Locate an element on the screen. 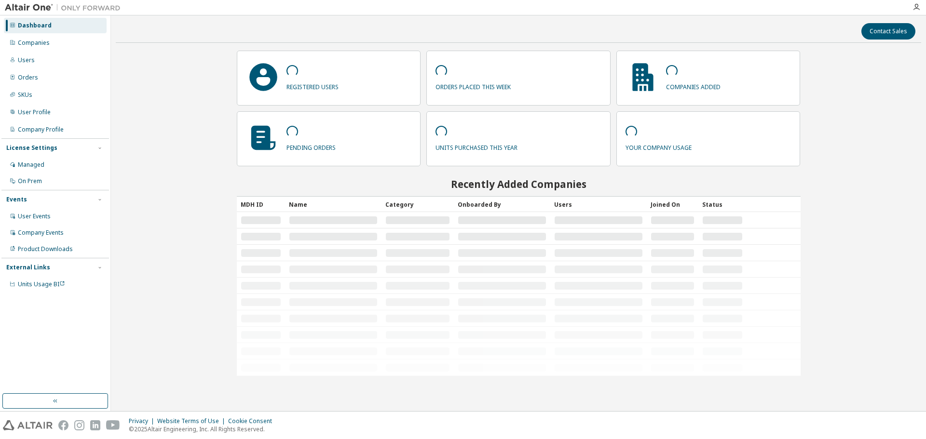  div: Dashboard is located at coordinates (35, 26).